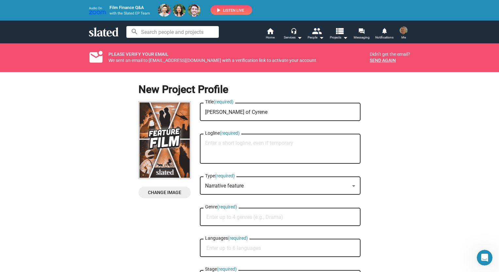 This screenshot has height=272, width=499. What do you see at coordinates (270, 31) in the screenshot?
I see `mat-icon: home` at bounding box center [270, 31].